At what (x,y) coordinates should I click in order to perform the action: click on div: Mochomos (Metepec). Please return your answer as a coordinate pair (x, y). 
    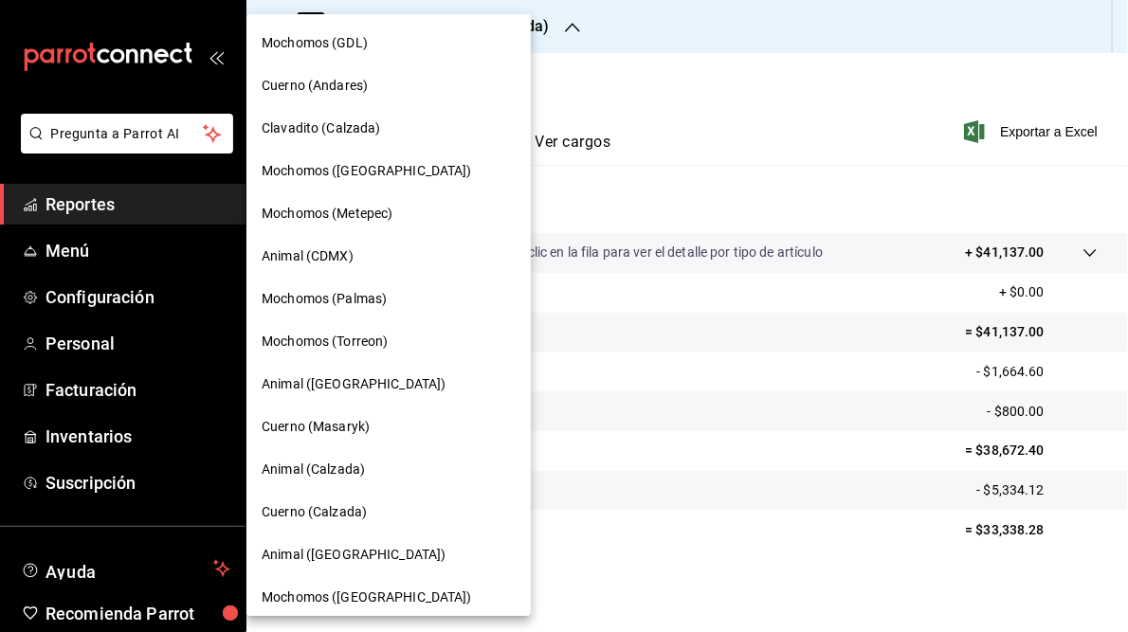
    Looking at the image, I should click on (389, 213).